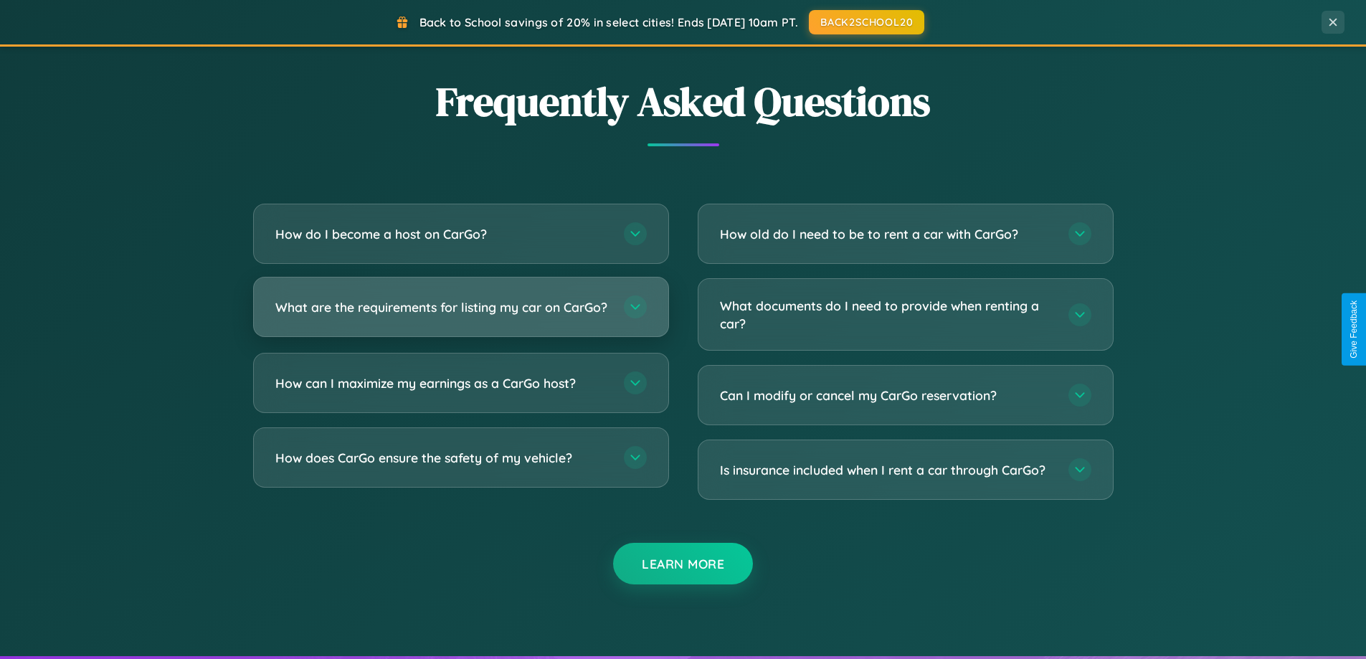 This screenshot has width=1366, height=659. What do you see at coordinates (866, 22) in the screenshot?
I see `button: BACK2SCHOOL20` at bounding box center [866, 22].